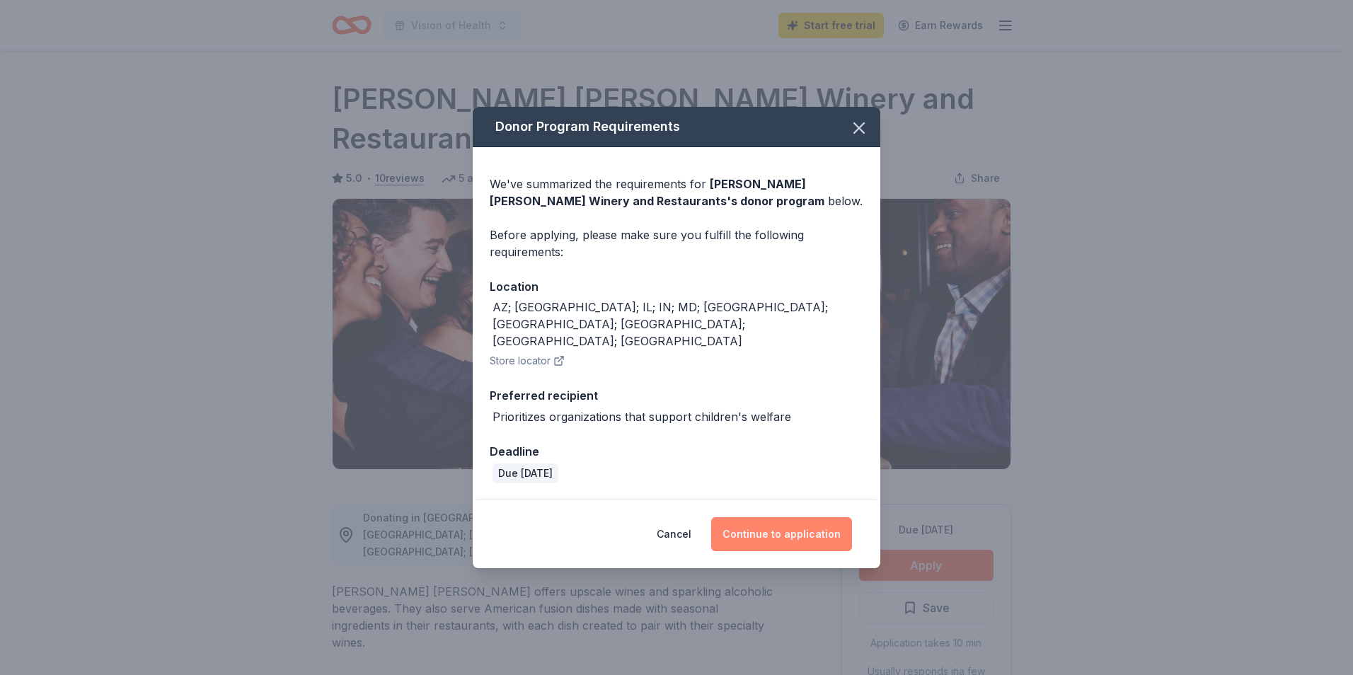 This screenshot has width=1353, height=675. I want to click on div: Prioritizes organizations that support children's welfare, so click(642, 417).